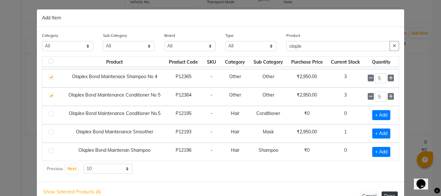 This screenshot has height=196, width=441. Describe the element at coordinates (115, 62) in the screenshot. I see `th: Product` at that location.